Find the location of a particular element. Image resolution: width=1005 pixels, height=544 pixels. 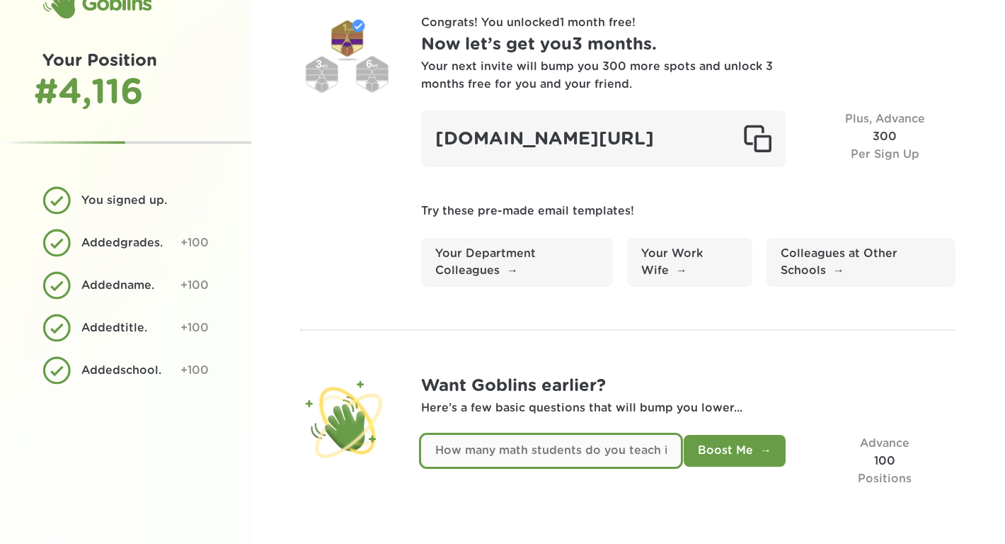

p: Congrats! You unlocked 1 month free ! is located at coordinates (688, 23).